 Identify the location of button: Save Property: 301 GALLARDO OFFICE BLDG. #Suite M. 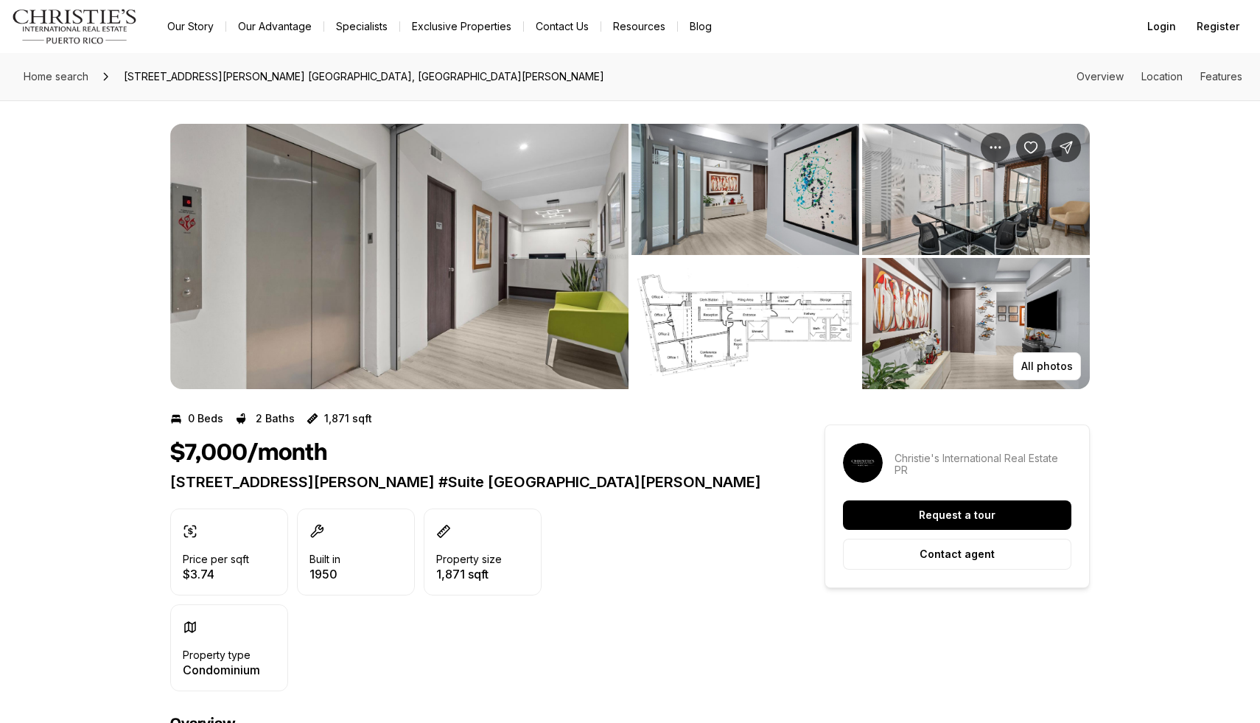
(1031, 147).